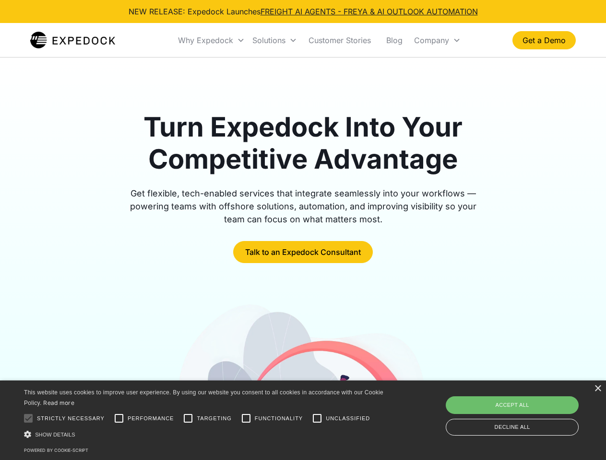 This screenshot has height=460, width=606. Describe the element at coordinates (544, 40) in the screenshot. I see `a: Get a Demo` at that location.